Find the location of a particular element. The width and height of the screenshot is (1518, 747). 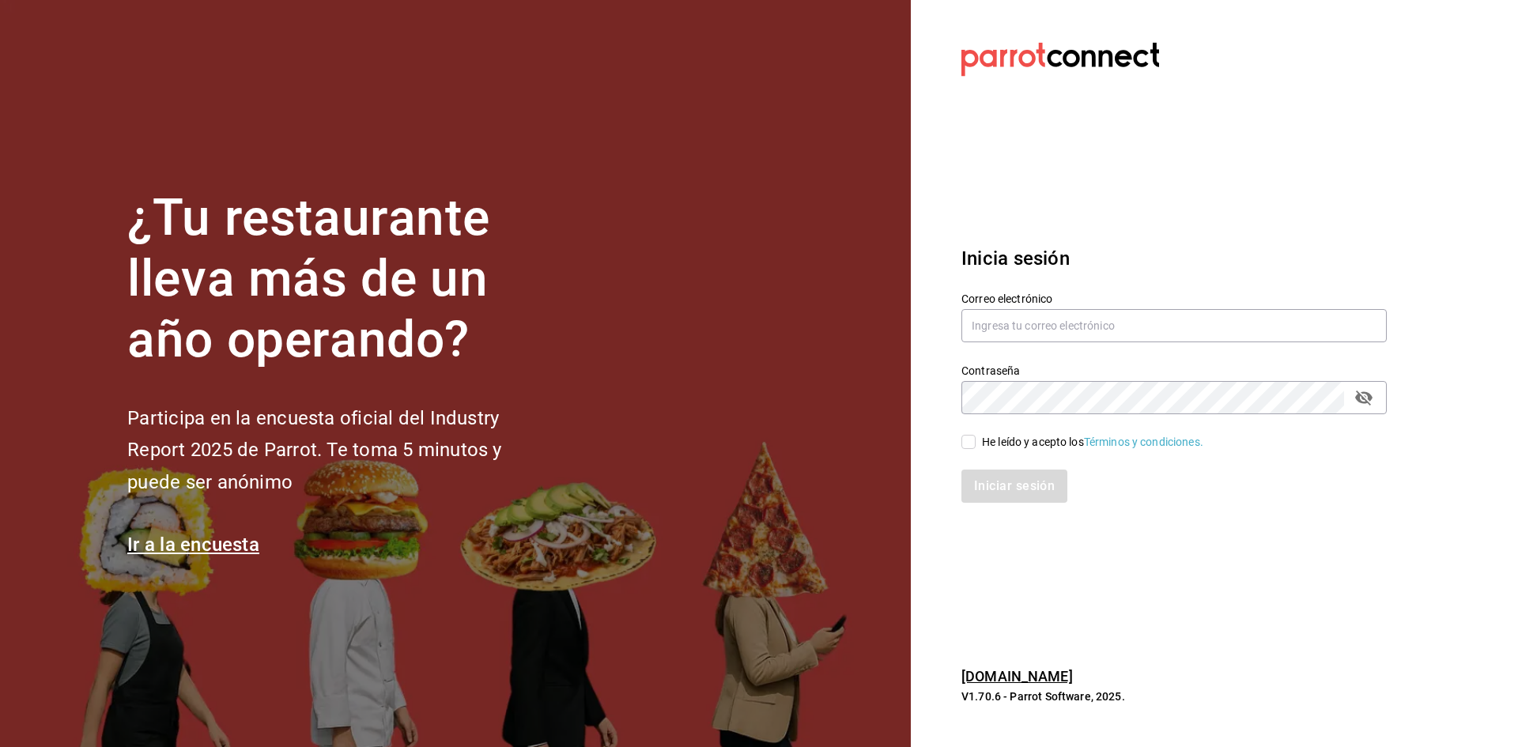

h1: ¿Tu restaurante lleva más de un año operando? is located at coordinates (341, 279).